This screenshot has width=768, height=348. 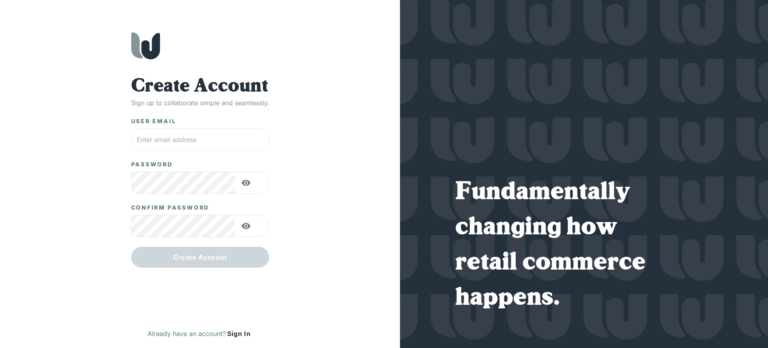 What do you see at coordinates (200, 140) in the screenshot?
I see `input: Enter email address` at bounding box center [200, 140].